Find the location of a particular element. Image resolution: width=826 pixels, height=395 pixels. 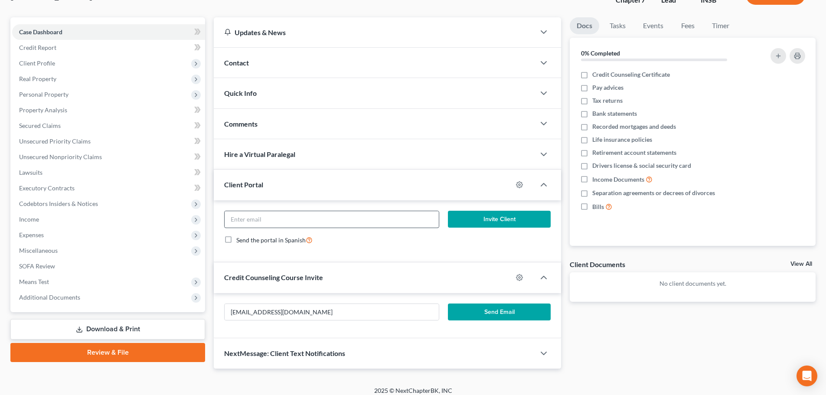

span: Executory Contracts is located at coordinates (47, 188).